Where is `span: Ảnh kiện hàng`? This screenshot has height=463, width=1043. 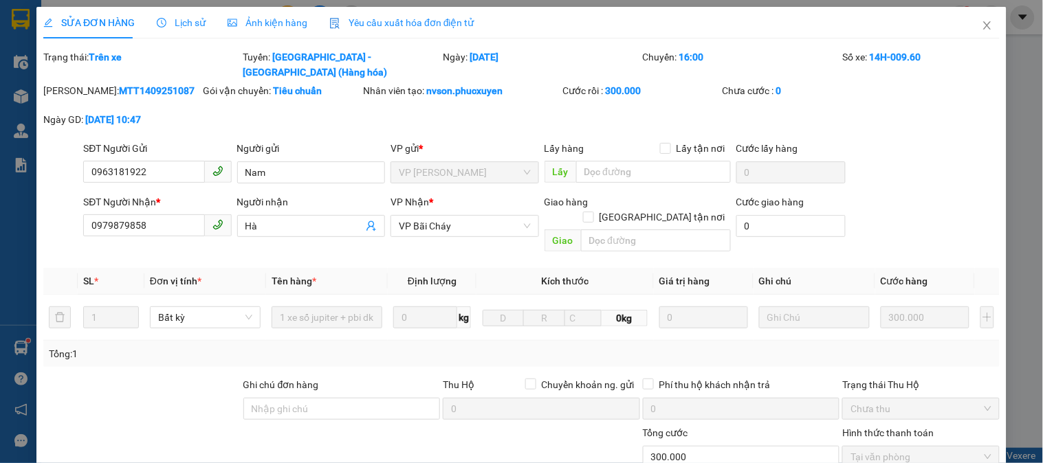 span: Ảnh kiện hàng is located at coordinates (267, 23).